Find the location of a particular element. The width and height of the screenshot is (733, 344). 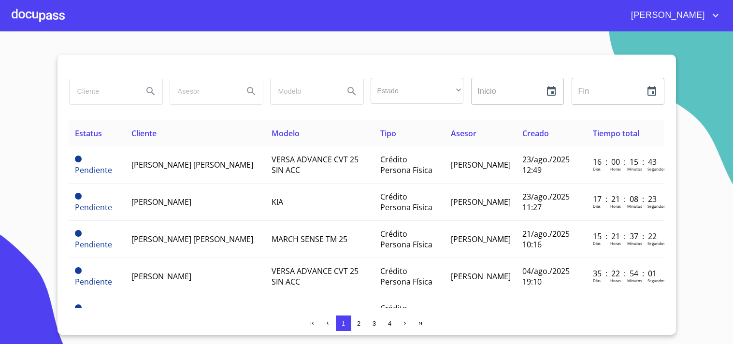

span: 04/ago./2025 19:10 is located at coordinates (546, 276).